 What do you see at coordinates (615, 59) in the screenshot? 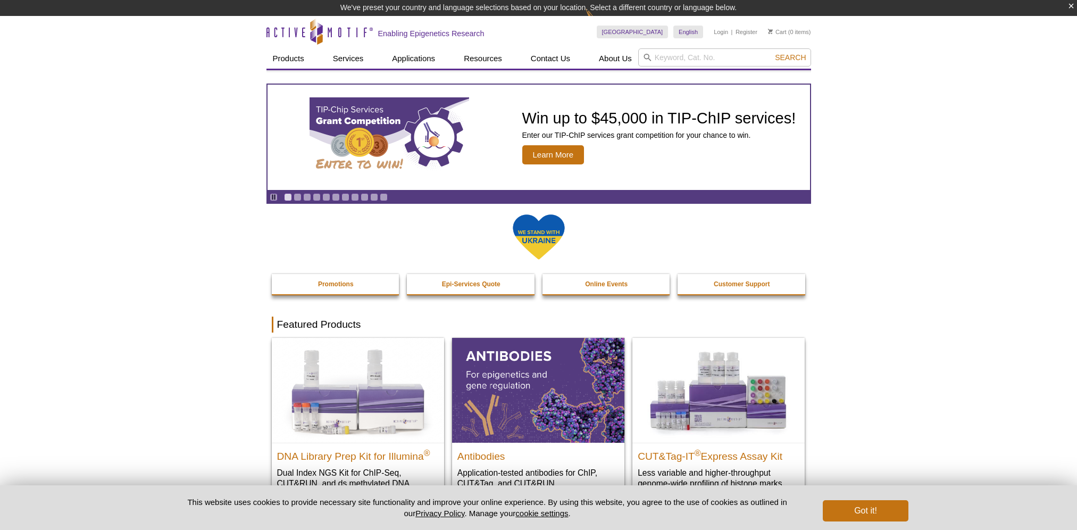
I see `a: About Us` at bounding box center [615, 59].